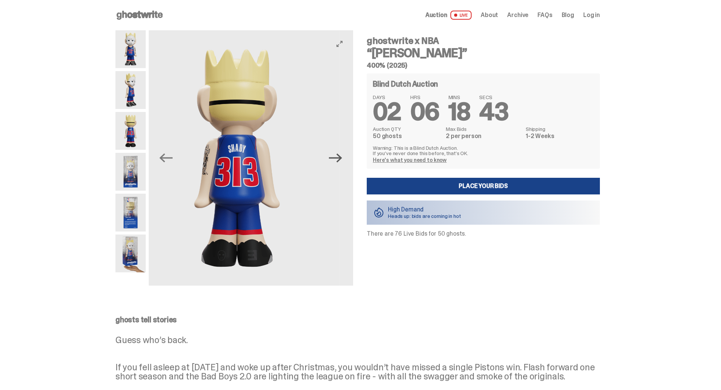 The image size is (721, 390). Describe the element at coordinates (407, 136) in the screenshot. I see `dd: 50 ghosts` at that location.